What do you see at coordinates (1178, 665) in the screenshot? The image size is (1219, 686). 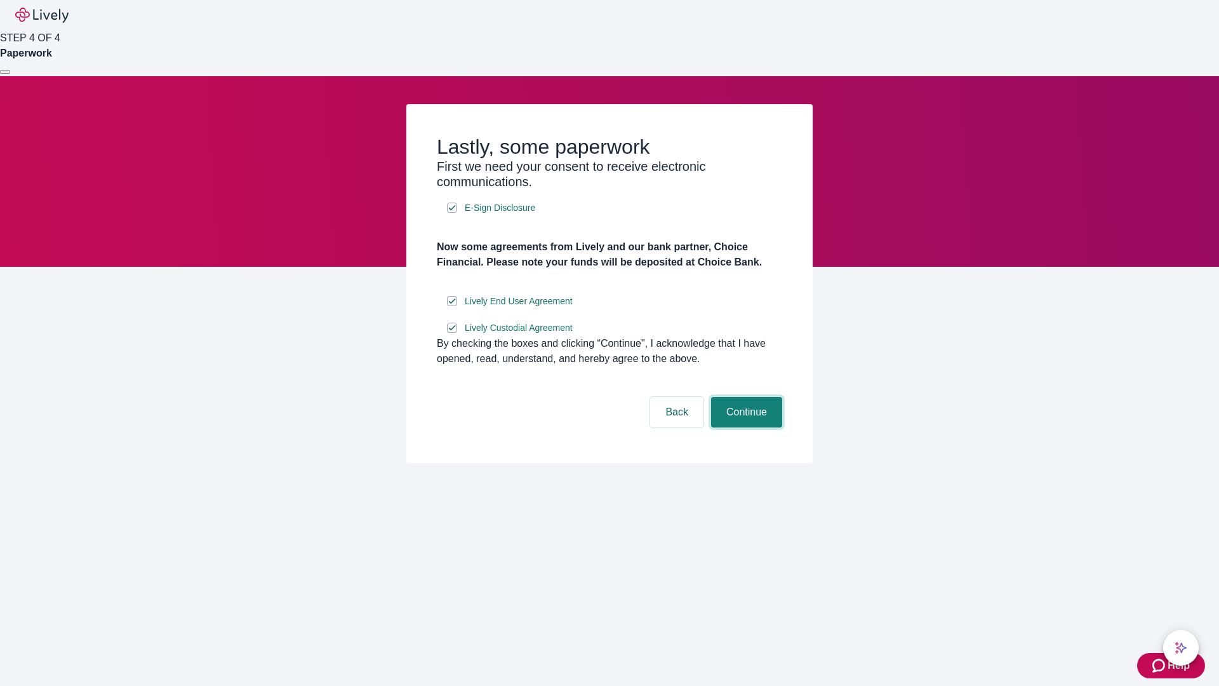 I see `span: Help` at bounding box center [1178, 665].